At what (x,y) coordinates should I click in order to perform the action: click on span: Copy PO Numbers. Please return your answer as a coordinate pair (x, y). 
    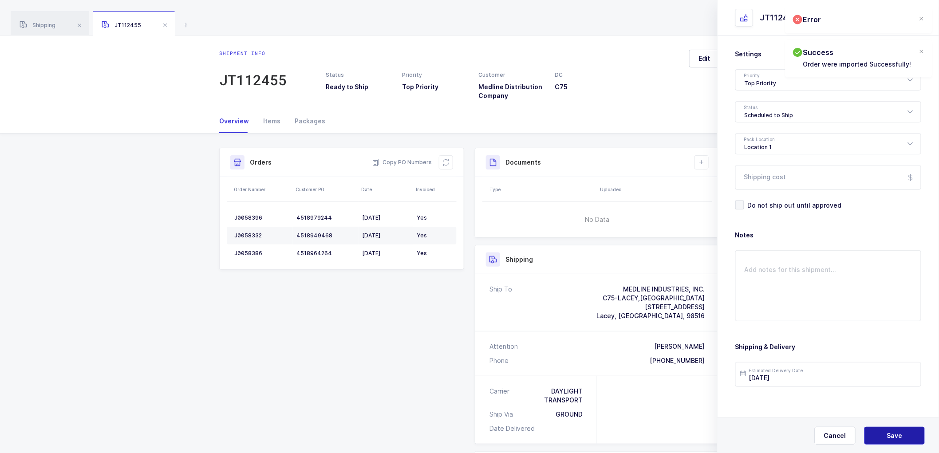
    Looking at the image, I should click on (402, 162).